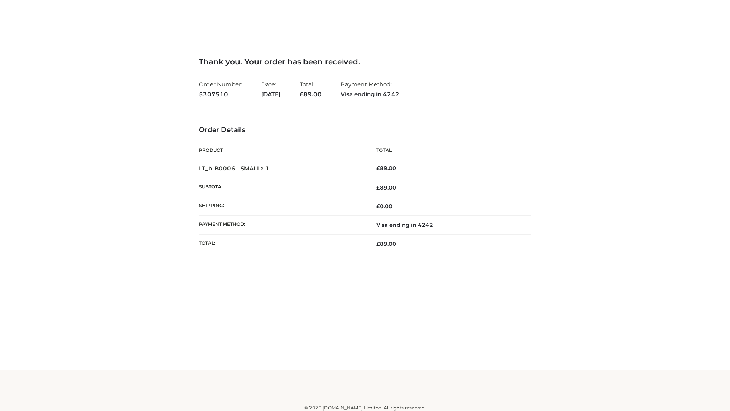 This screenshot has height=411, width=730. What do you see at coordinates (220, 89) in the screenshot?
I see `li: Order Number:` at bounding box center [220, 89].